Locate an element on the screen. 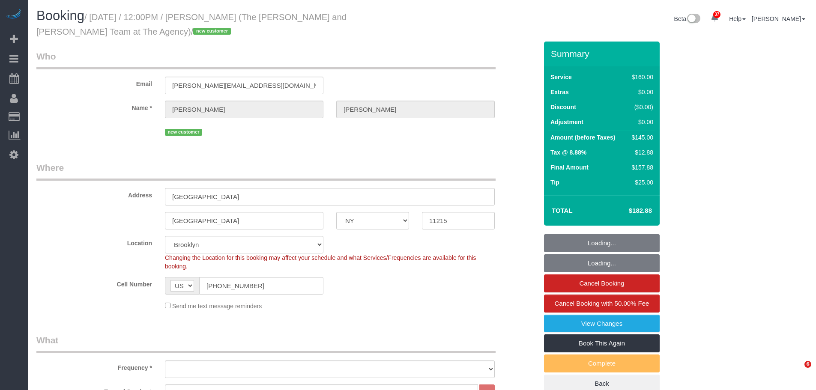 This screenshot has width=816, height=390. span: Cancel Booking with 50.00% Fee is located at coordinates (602, 303).